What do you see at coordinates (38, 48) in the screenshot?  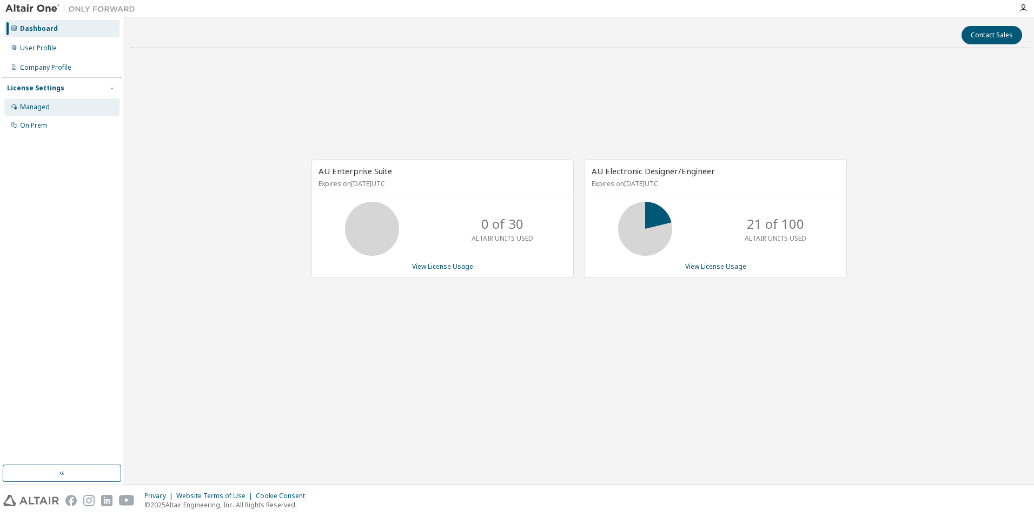 I see `div: User Profile` at bounding box center [38, 48].